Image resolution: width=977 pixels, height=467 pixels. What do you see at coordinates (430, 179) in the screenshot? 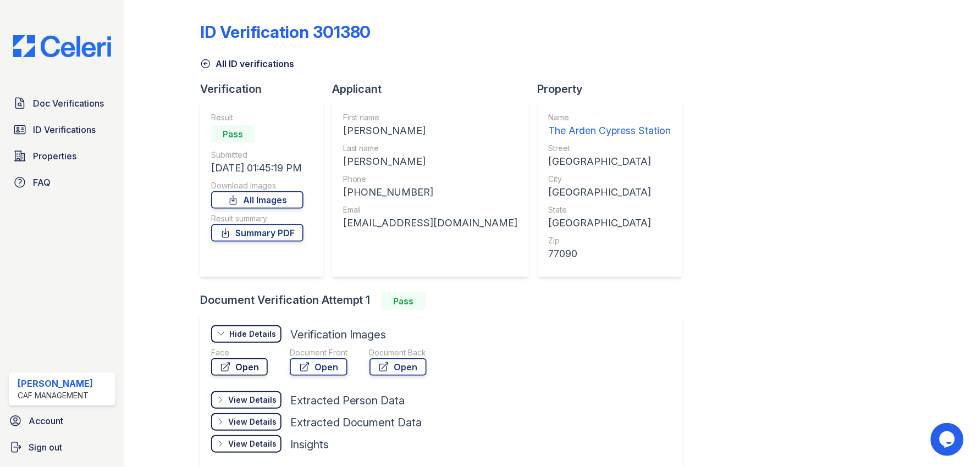
I see `div: Phone` at bounding box center [430, 179].